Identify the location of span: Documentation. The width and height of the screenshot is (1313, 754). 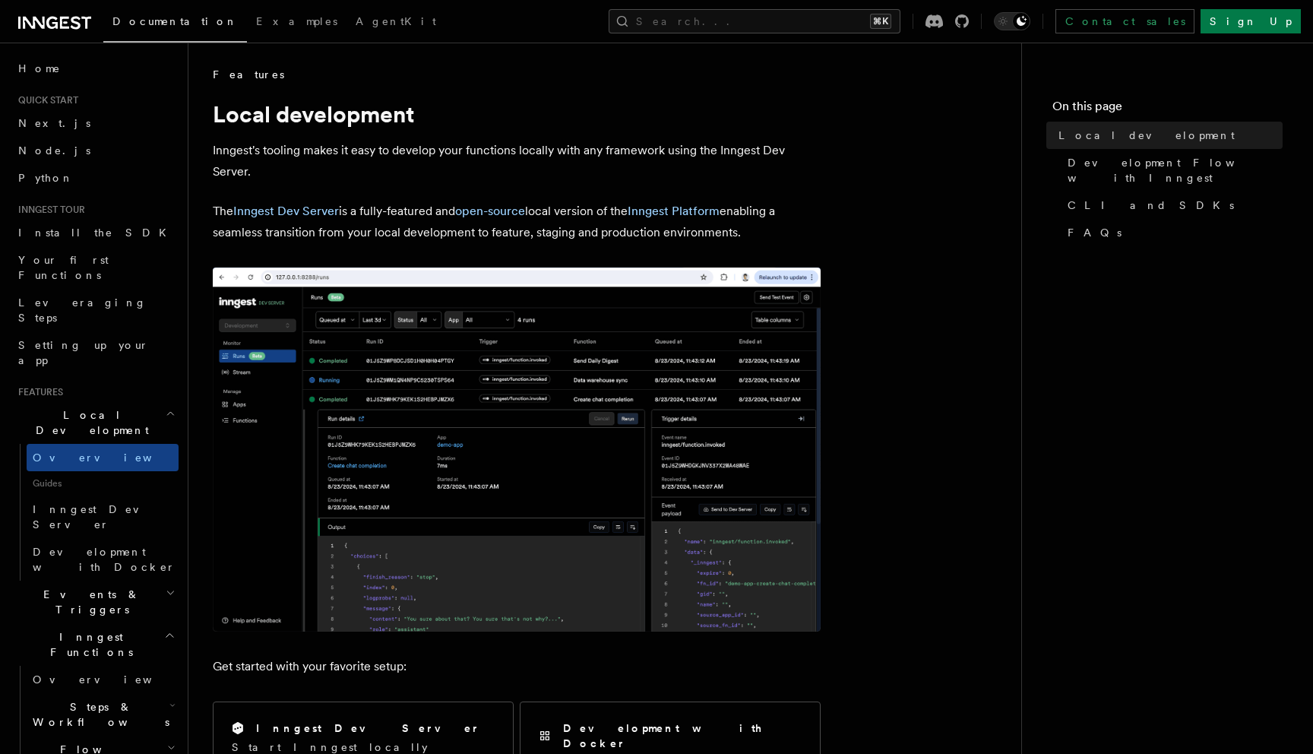
(175, 21).